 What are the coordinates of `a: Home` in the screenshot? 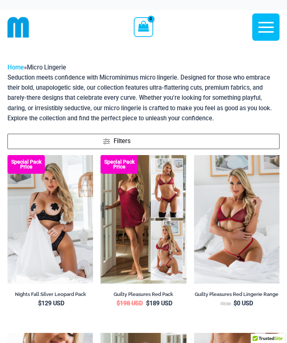 It's located at (16, 67).